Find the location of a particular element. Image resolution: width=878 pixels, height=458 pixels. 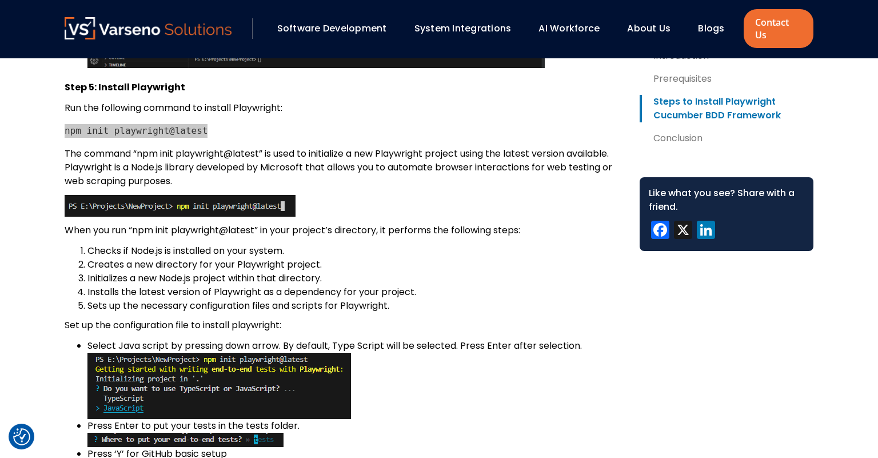

div: Like what you see? Share with a friend. is located at coordinates (727, 200).